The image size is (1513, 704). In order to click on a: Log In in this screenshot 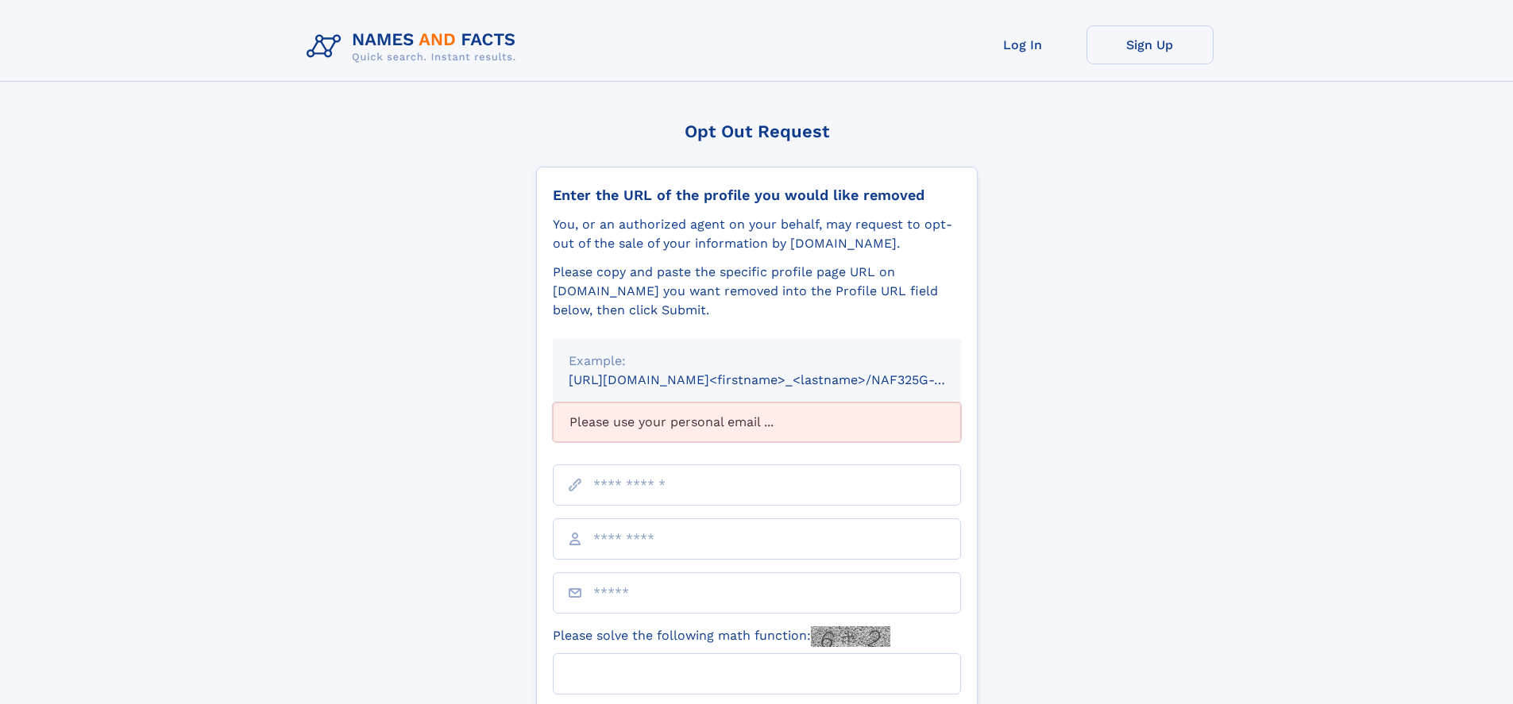, I will do `click(1023, 44)`.